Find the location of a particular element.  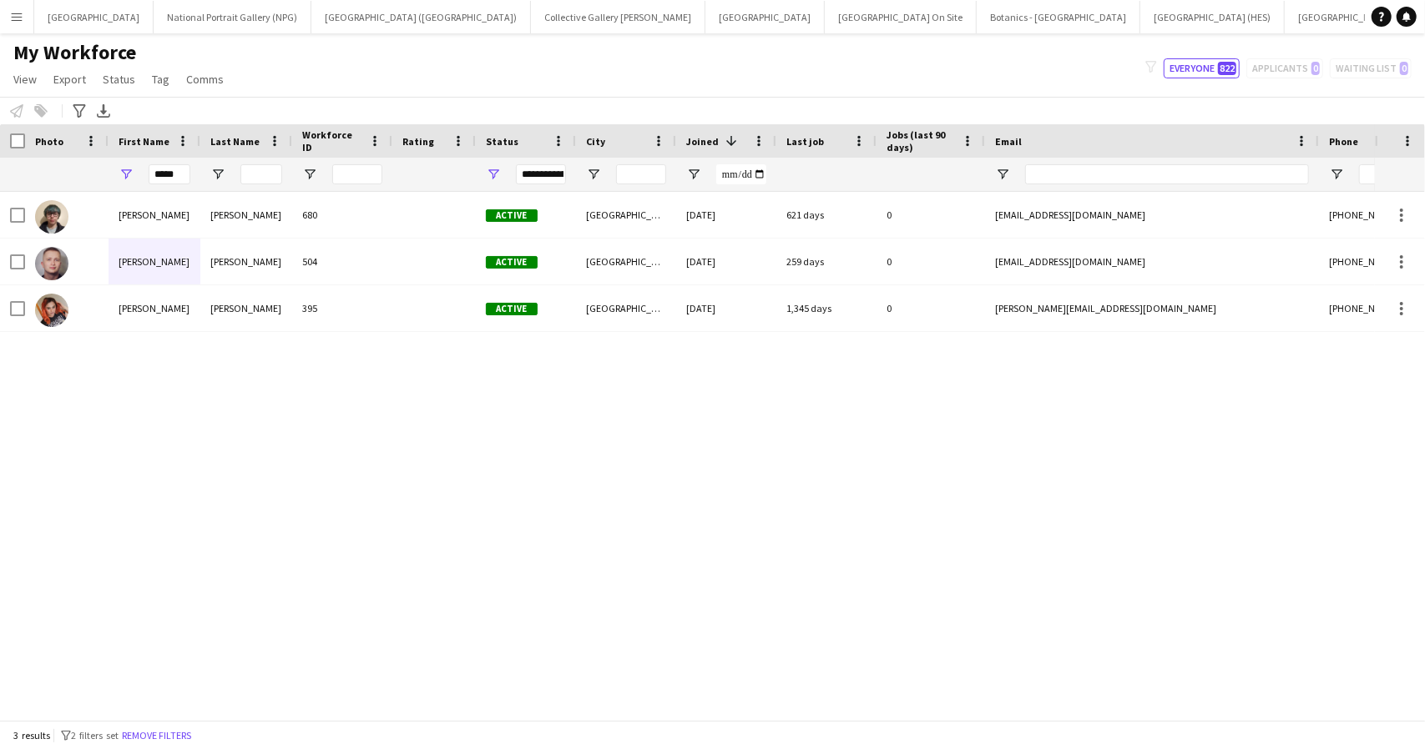

button: Everyone822 is located at coordinates (1201, 68).